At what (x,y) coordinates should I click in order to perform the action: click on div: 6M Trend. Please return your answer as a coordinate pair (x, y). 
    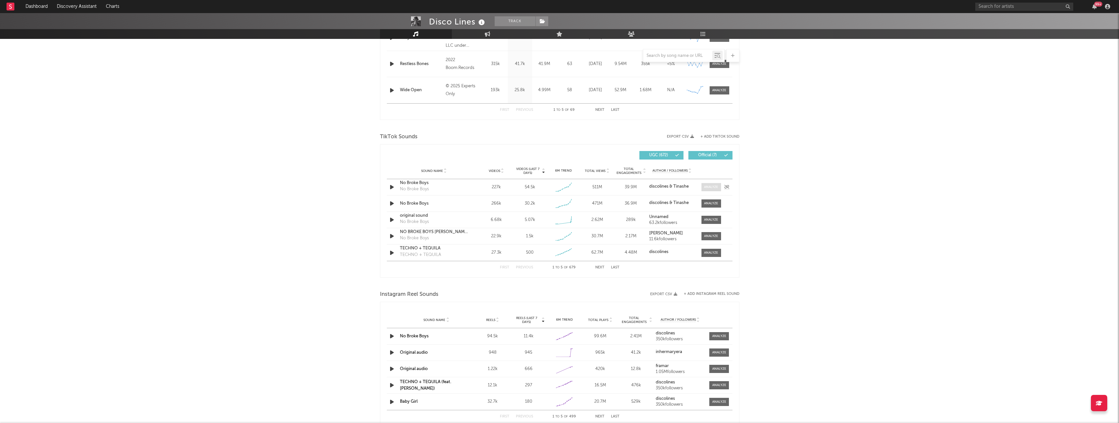
    Looking at the image, I should click on (564, 319).